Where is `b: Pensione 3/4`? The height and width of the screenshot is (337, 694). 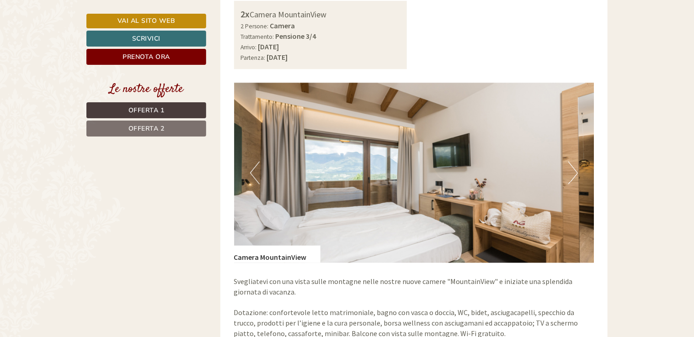 b: Pensione 3/4 is located at coordinates (296, 36).